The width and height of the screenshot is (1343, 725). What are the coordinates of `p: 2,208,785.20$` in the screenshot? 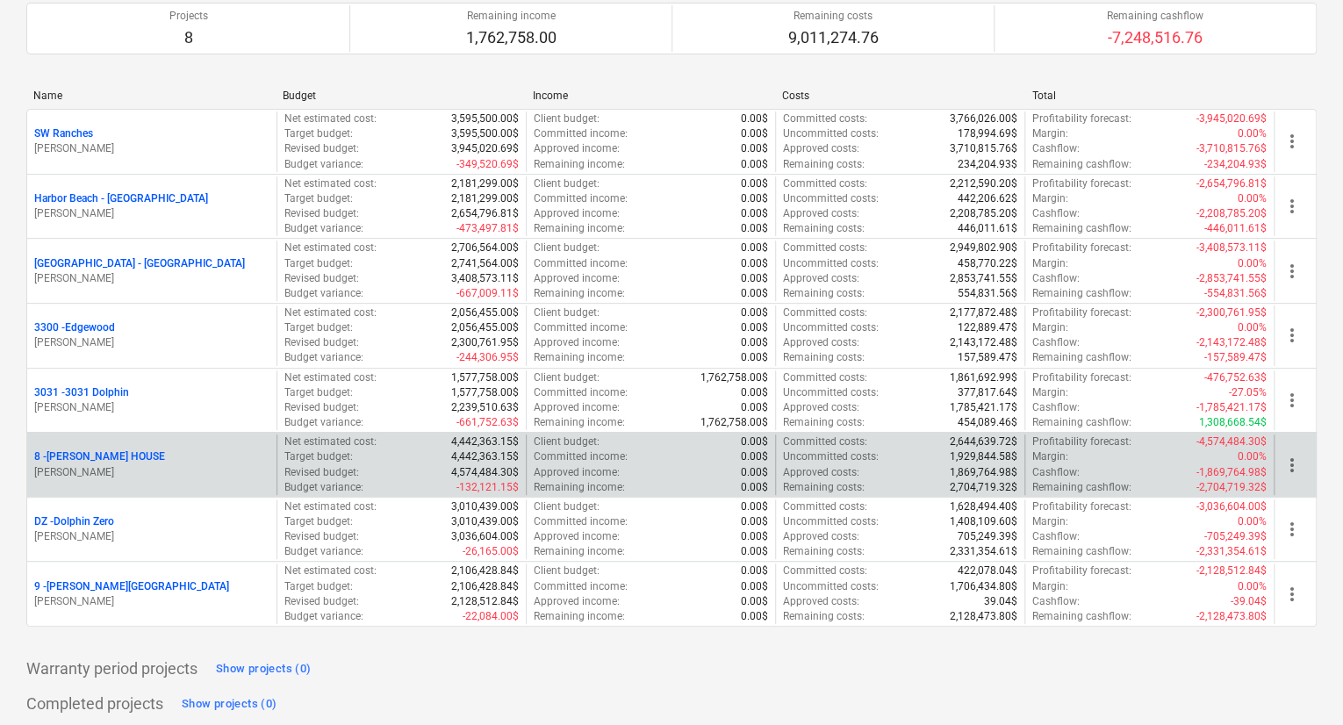 It's located at (983, 213).